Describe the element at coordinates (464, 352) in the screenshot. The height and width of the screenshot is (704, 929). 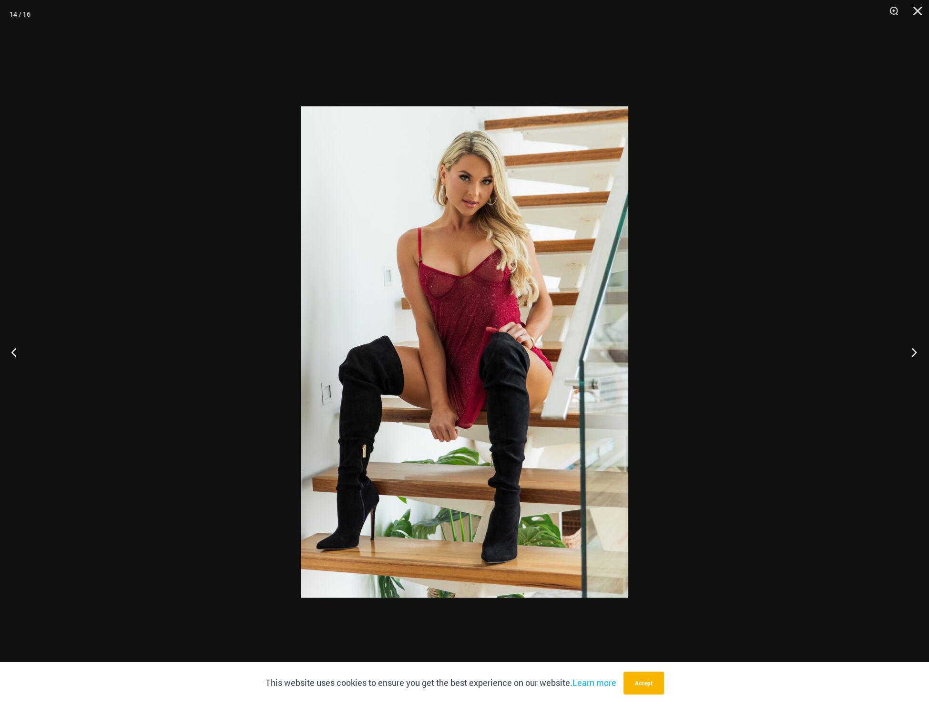
I see `img: Guilty Pleasures Red 1260 Slip 6045 Thong 06v2` at that location.